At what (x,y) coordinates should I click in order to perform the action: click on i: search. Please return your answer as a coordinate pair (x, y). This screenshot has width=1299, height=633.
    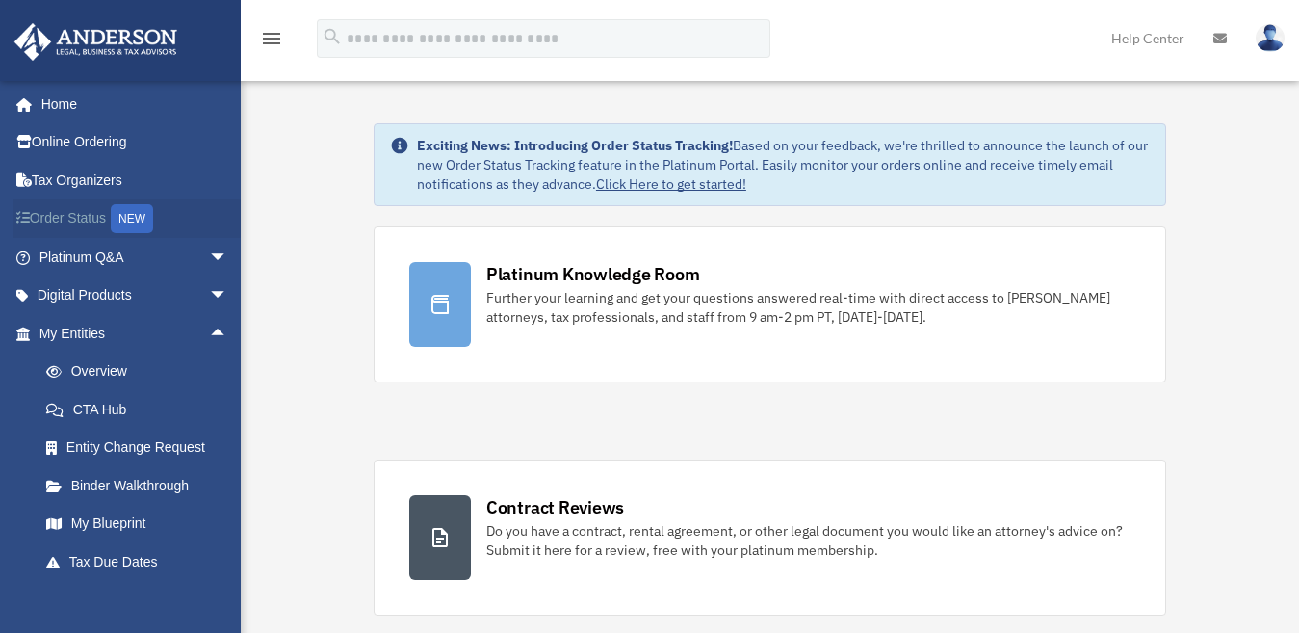
    Looking at the image, I should click on (332, 37).